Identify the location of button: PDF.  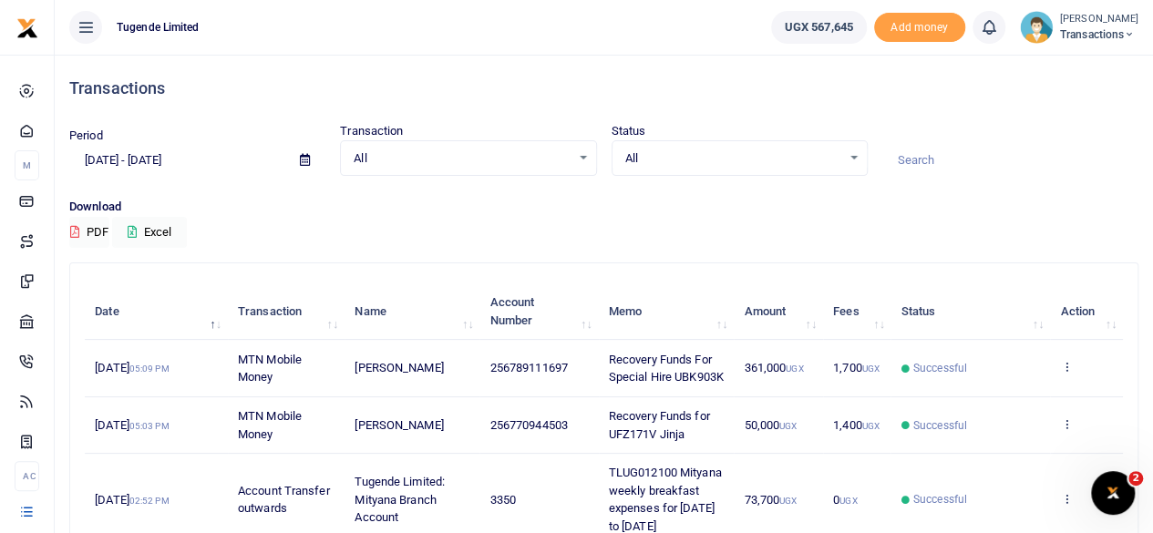
(89, 232).